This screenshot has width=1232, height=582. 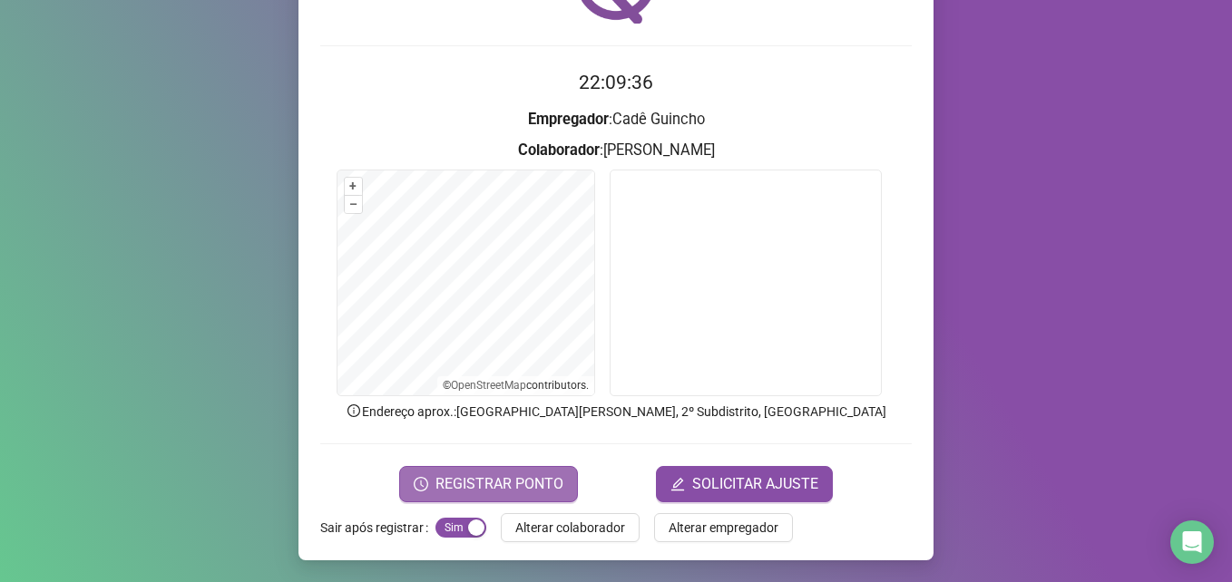 What do you see at coordinates (559, 150) in the screenshot?
I see `strong: Colaborador` at bounding box center [559, 150].